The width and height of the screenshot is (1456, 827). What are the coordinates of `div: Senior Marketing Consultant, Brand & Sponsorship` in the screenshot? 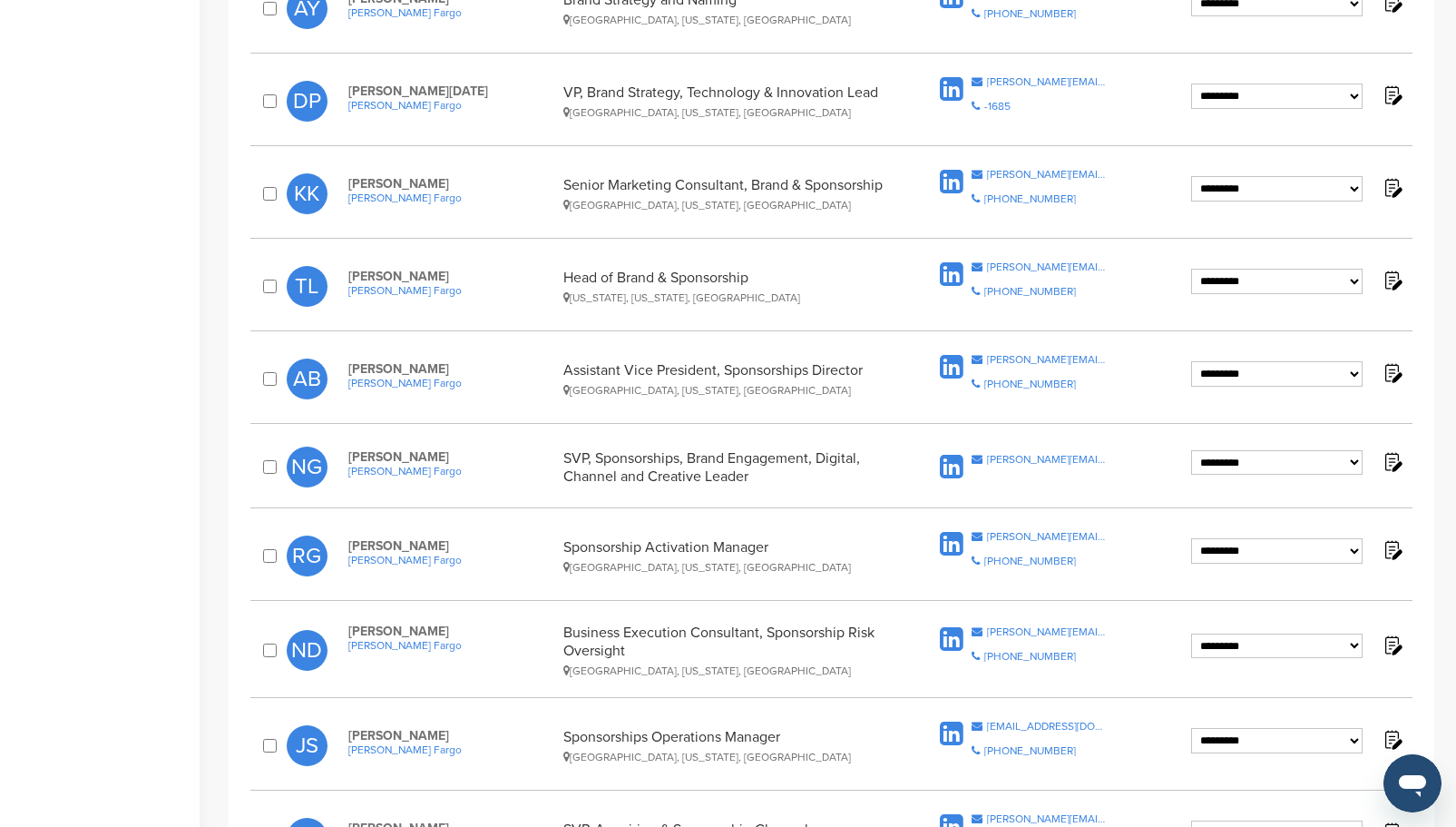 It's located at (725, 193).